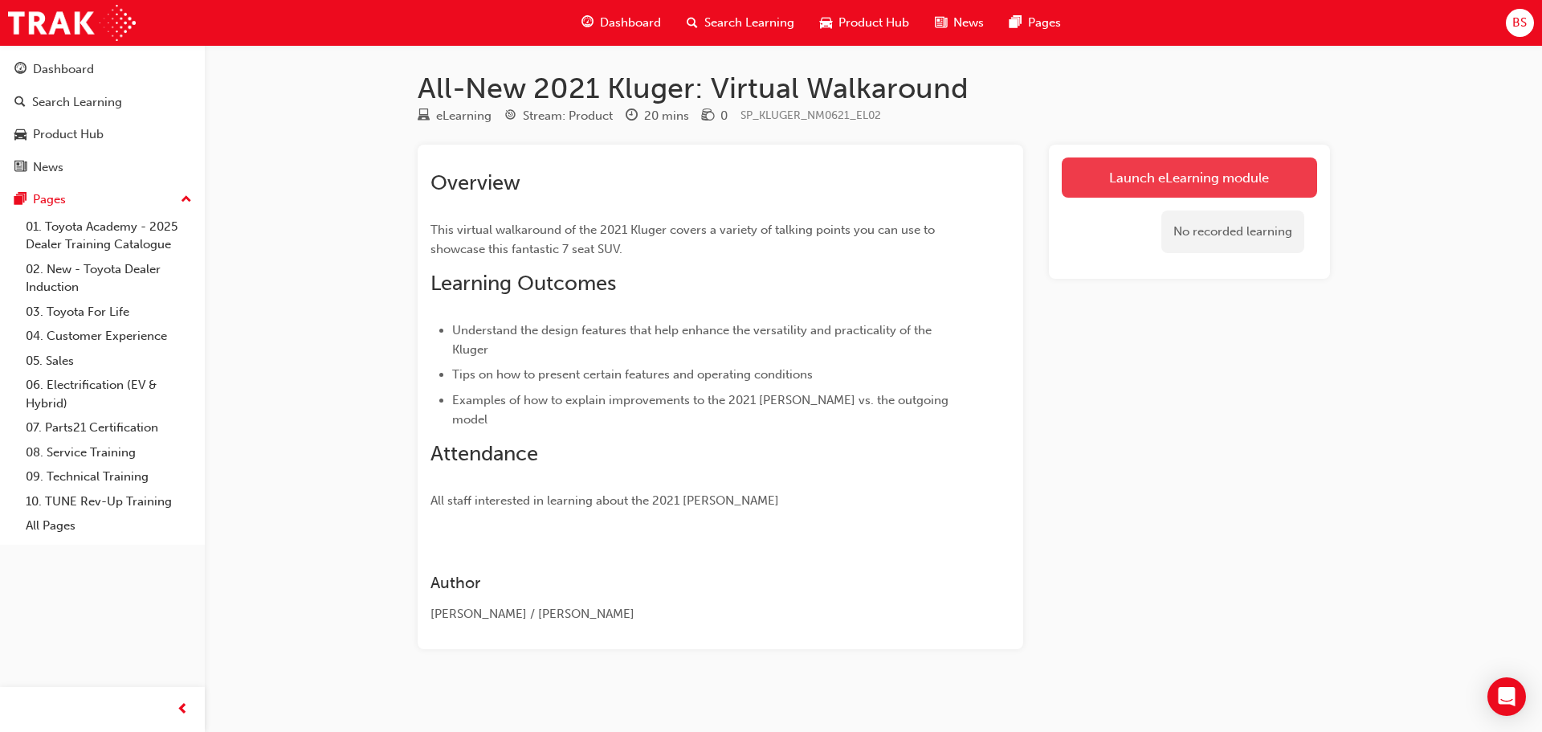 This screenshot has height=732, width=1542. I want to click on a: search-iconSearch Learning, so click(740, 22).